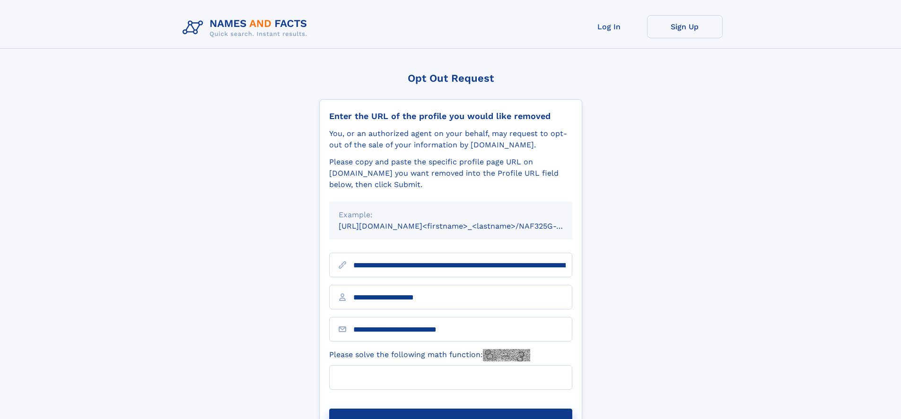  I want to click on div: You, or an authorized agent on your behalf, may request to opt-out of the sale of your informatio..., so click(451, 139).